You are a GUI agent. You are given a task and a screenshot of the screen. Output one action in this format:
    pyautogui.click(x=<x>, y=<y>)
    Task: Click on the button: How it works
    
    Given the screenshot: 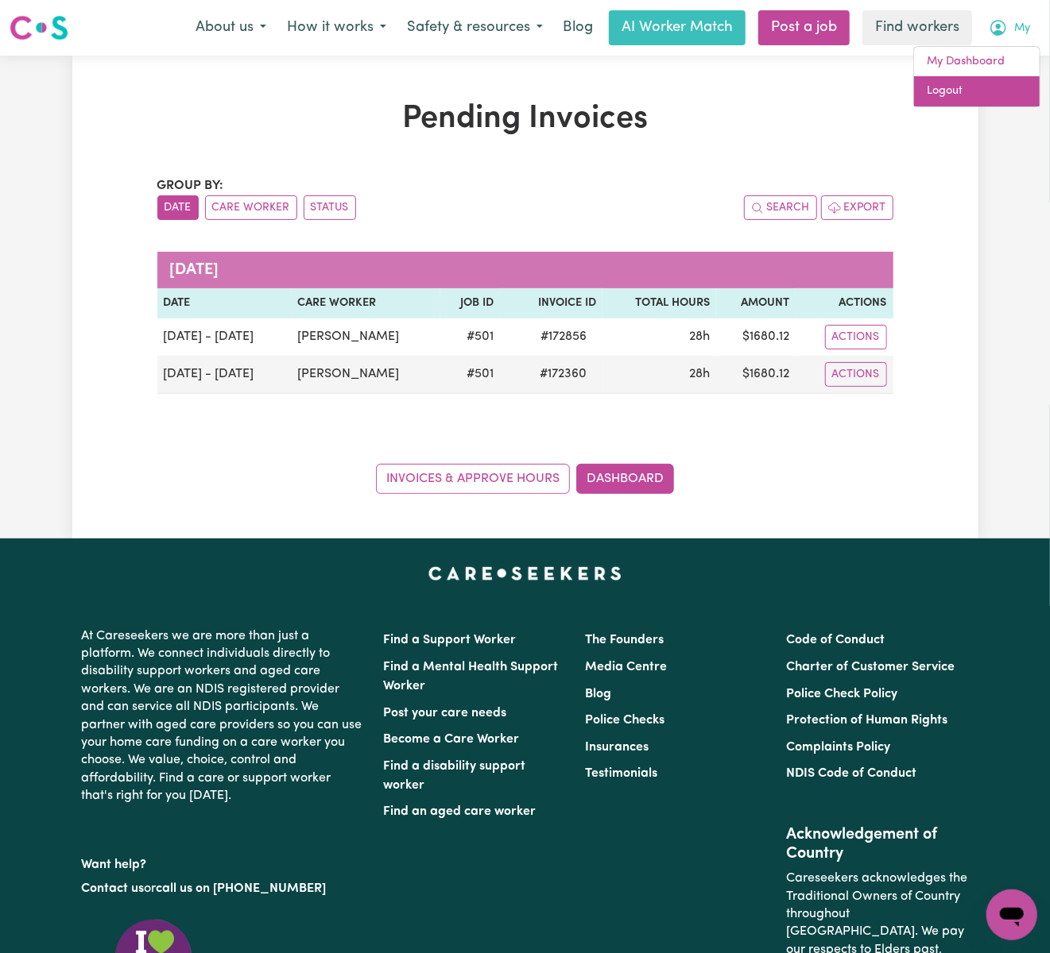 What is the action you would take?
    pyautogui.click(x=336, y=28)
    